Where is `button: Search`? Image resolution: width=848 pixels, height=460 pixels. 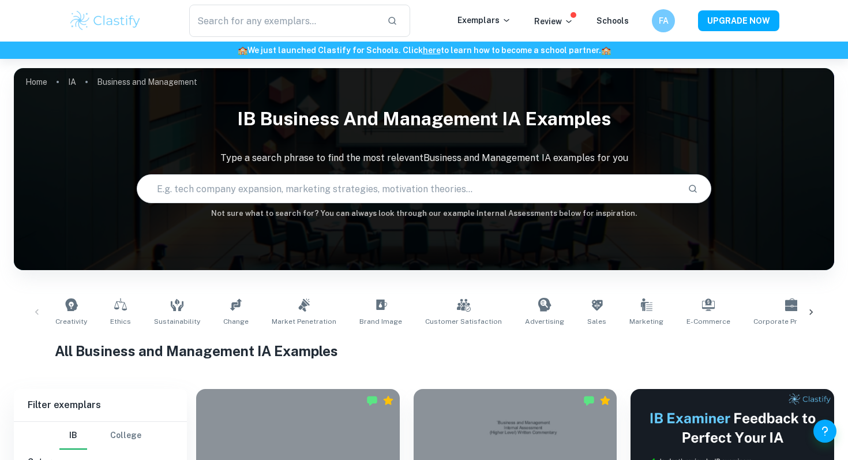
button: Search is located at coordinates (693, 189).